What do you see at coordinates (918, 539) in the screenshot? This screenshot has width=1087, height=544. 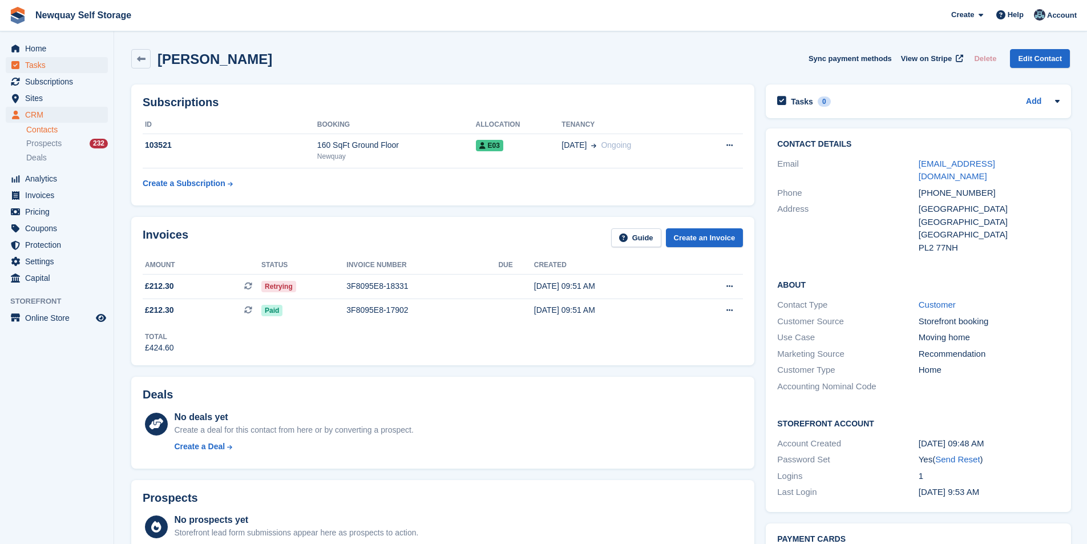 I see `h2: Payment cards` at bounding box center [918, 539].